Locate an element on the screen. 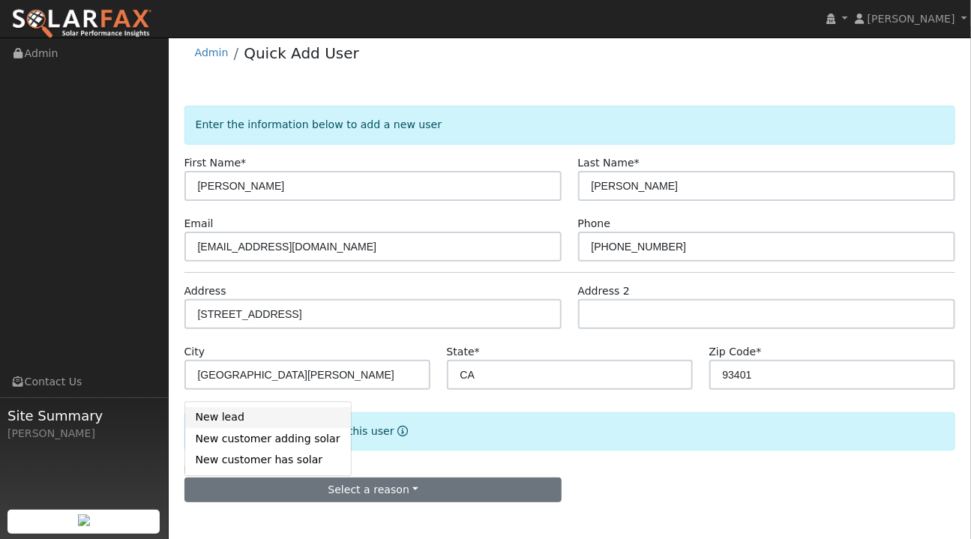 The image size is (971, 539). a: New customer adding solar is located at coordinates (268, 438).